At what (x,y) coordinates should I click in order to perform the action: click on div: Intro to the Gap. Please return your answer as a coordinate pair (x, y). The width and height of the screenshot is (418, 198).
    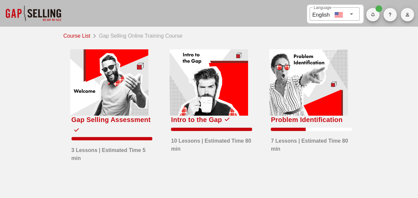
    Looking at the image, I should click on (196, 119).